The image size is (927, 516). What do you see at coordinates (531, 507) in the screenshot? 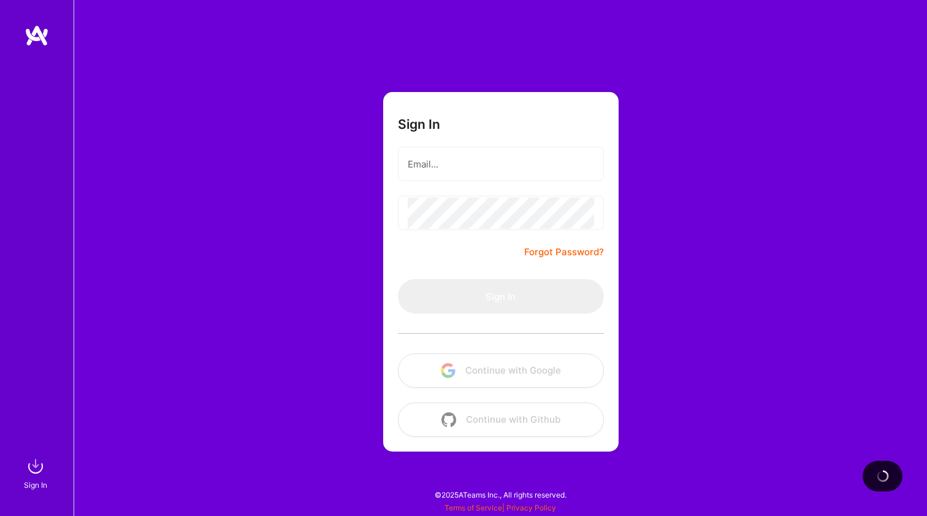
I see `a: Privacy Policy` at bounding box center [531, 507].